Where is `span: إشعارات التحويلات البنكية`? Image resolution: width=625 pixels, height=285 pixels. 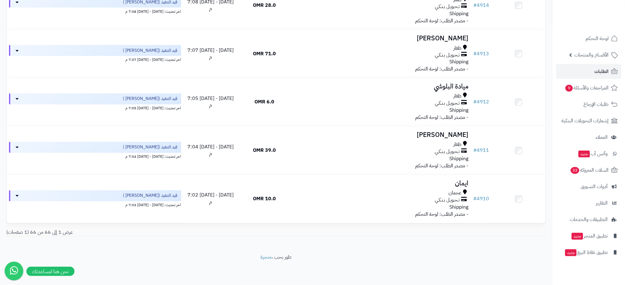 span: إشعارات التحويلات البنكية is located at coordinates (585, 121).